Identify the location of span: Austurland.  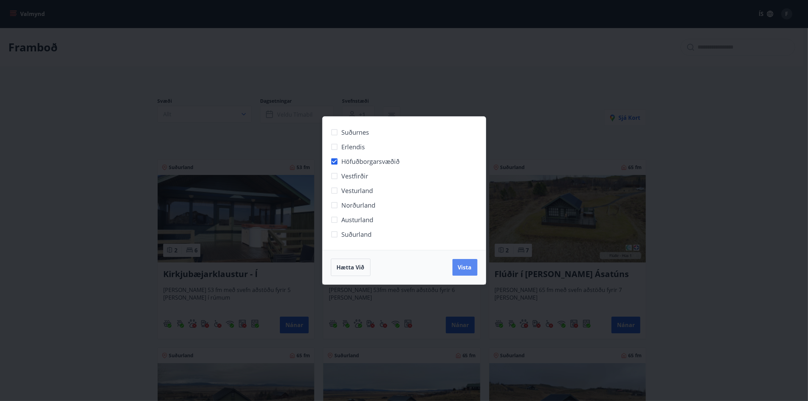
(358, 220).